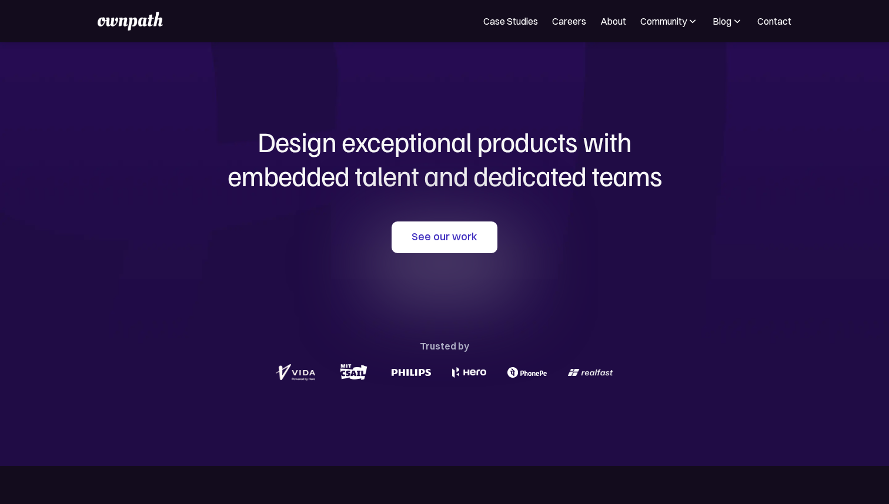 The height and width of the screenshot is (504, 889). I want to click on a: Contact, so click(774, 21).